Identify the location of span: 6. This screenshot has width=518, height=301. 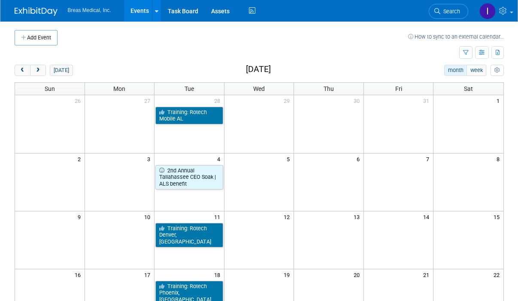
(359, 159).